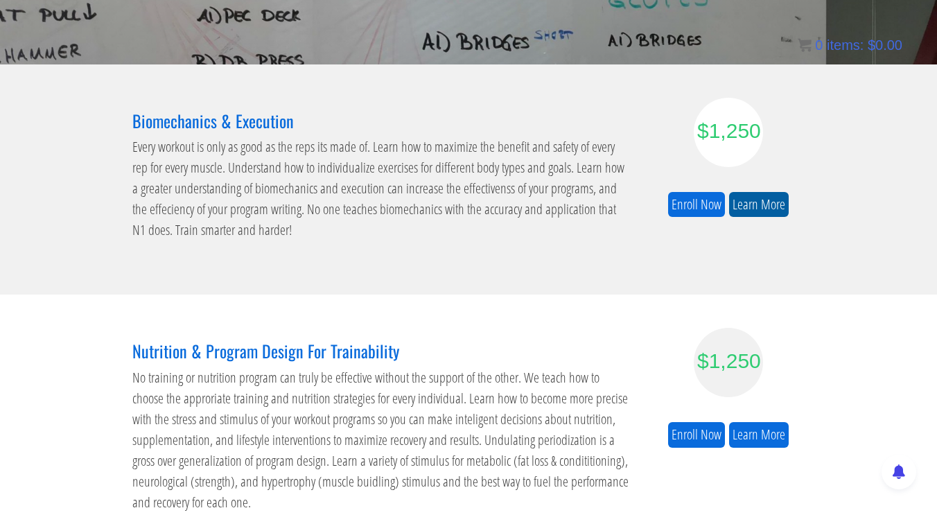  What do you see at coordinates (382, 351) in the screenshot?
I see `h3: Nutrition & Program Design For Trainability` at bounding box center [382, 351].